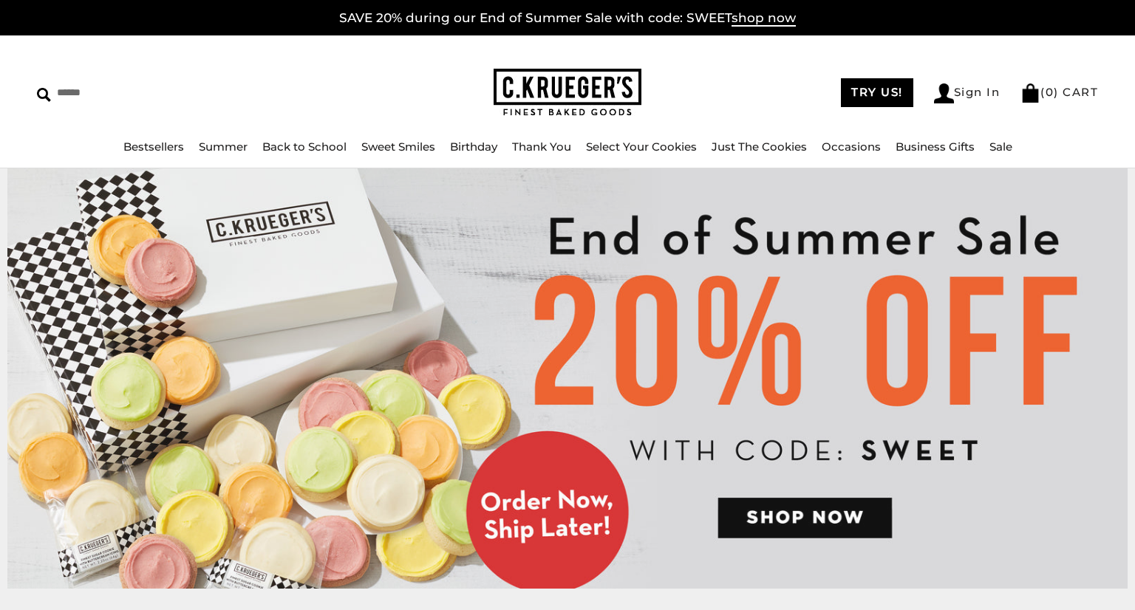 The height and width of the screenshot is (610, 1135). What do you see at coordinates (763, 18) in the screenshot?
I see `span: shop now` at bounding box center [763, 18].